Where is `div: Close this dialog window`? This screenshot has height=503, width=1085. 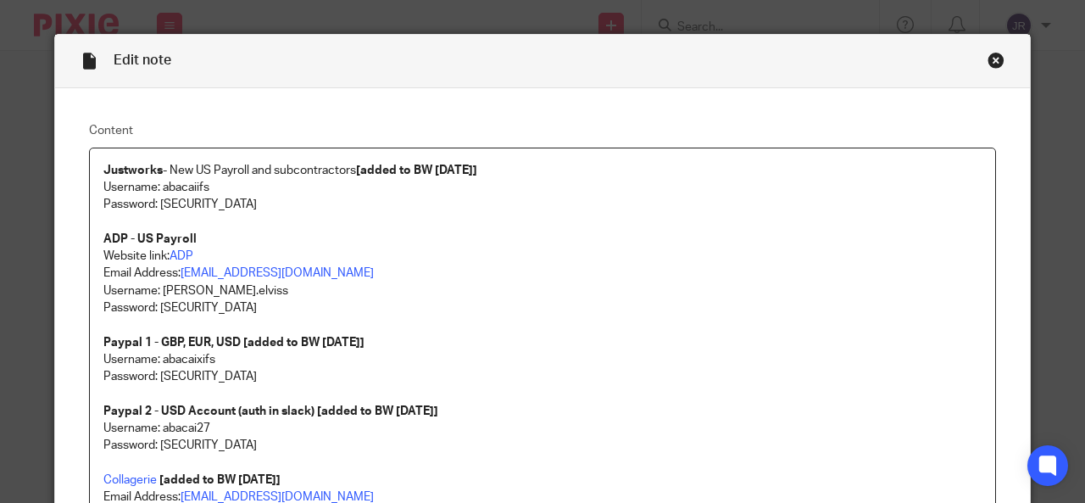 div: Close this dialog window is located at coordinates (996, 60).